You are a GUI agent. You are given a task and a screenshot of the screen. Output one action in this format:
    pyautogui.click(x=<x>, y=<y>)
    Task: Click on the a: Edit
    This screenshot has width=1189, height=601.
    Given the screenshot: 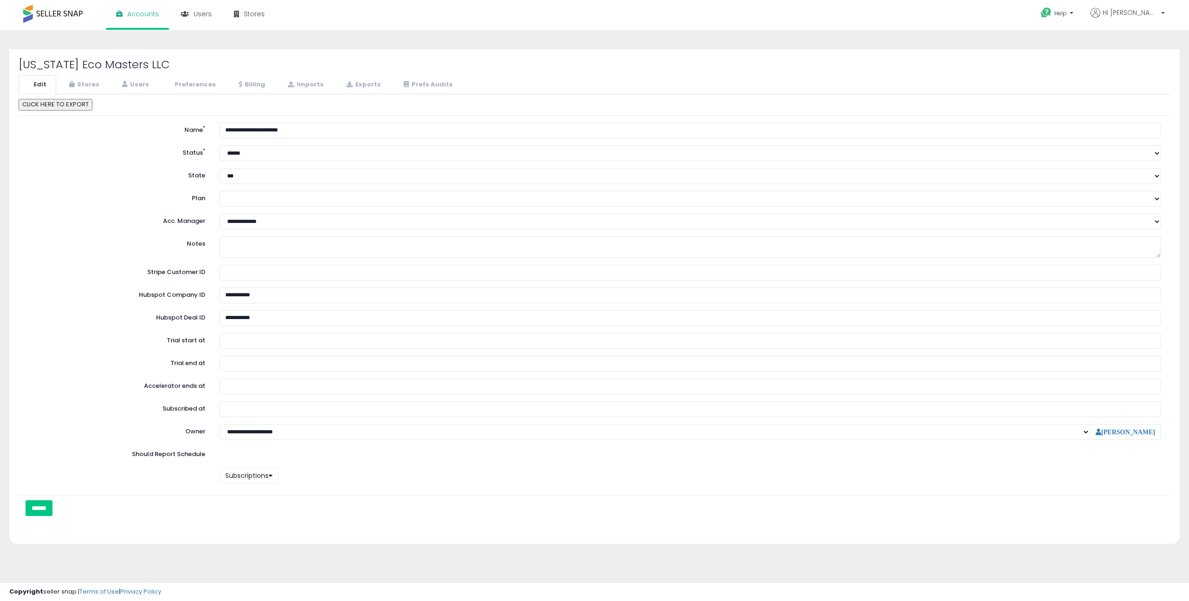 What is the action you would take?
    pyautogui.click(x=37, y=85)
    